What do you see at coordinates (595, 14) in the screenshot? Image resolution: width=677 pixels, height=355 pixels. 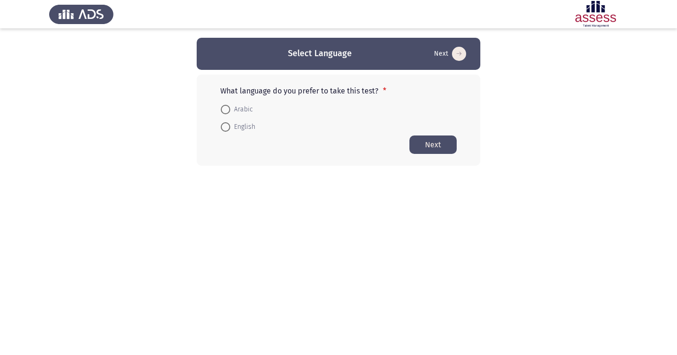 I see `img: Assessment logo of ASSESS Focus 4 Modules (EN/AR) - RME - Intermediate` at bounding box center [595, 14].